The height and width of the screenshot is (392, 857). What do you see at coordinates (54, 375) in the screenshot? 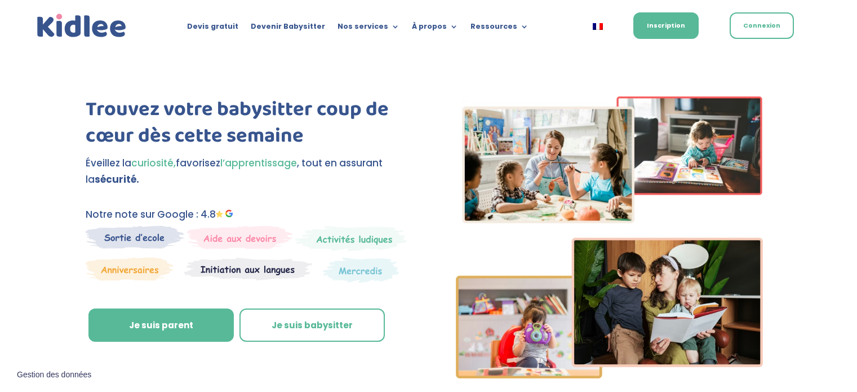
I see `span: Gestion des données` at bounding box center [54, 375].